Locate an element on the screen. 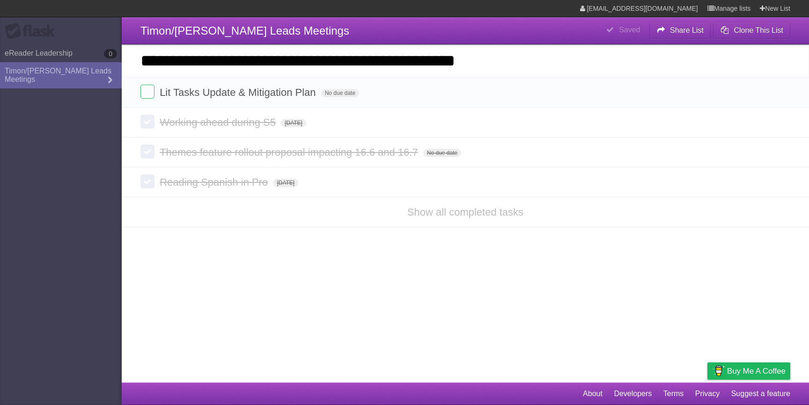 This screenshot has width=809, height=405. button: Share List is located at coordinates (680, 30).